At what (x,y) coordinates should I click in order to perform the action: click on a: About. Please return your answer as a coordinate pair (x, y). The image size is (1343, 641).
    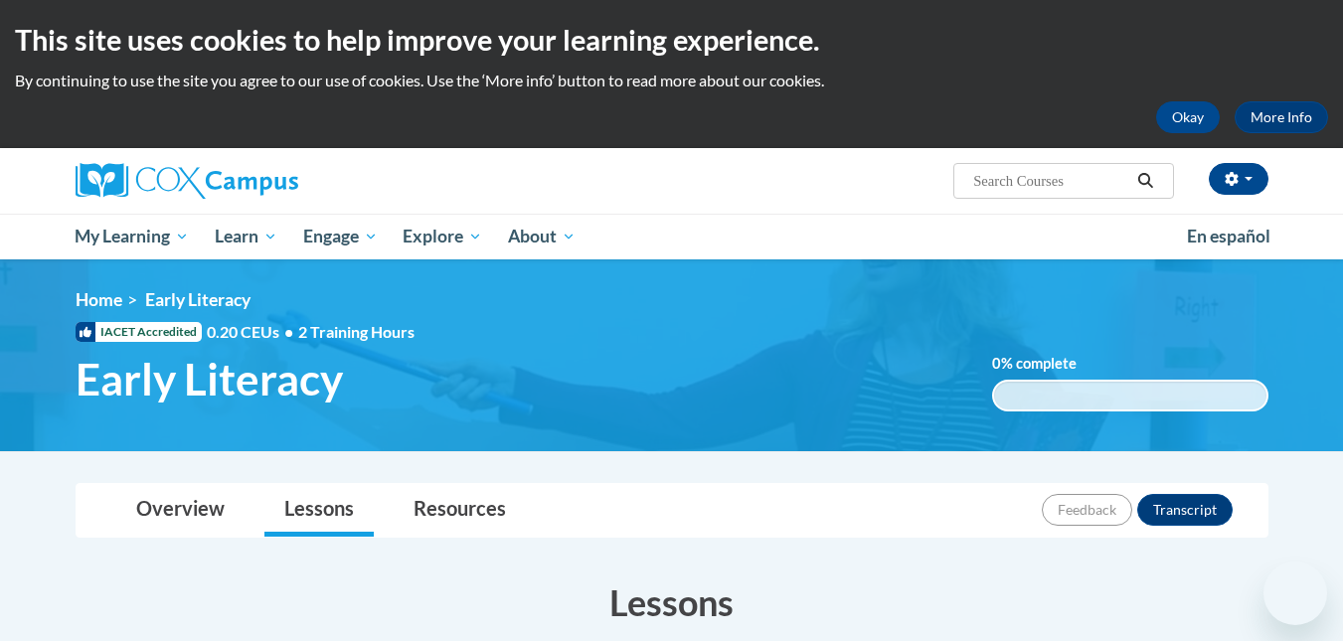
    Looking at the image, I should click on (542, 237).